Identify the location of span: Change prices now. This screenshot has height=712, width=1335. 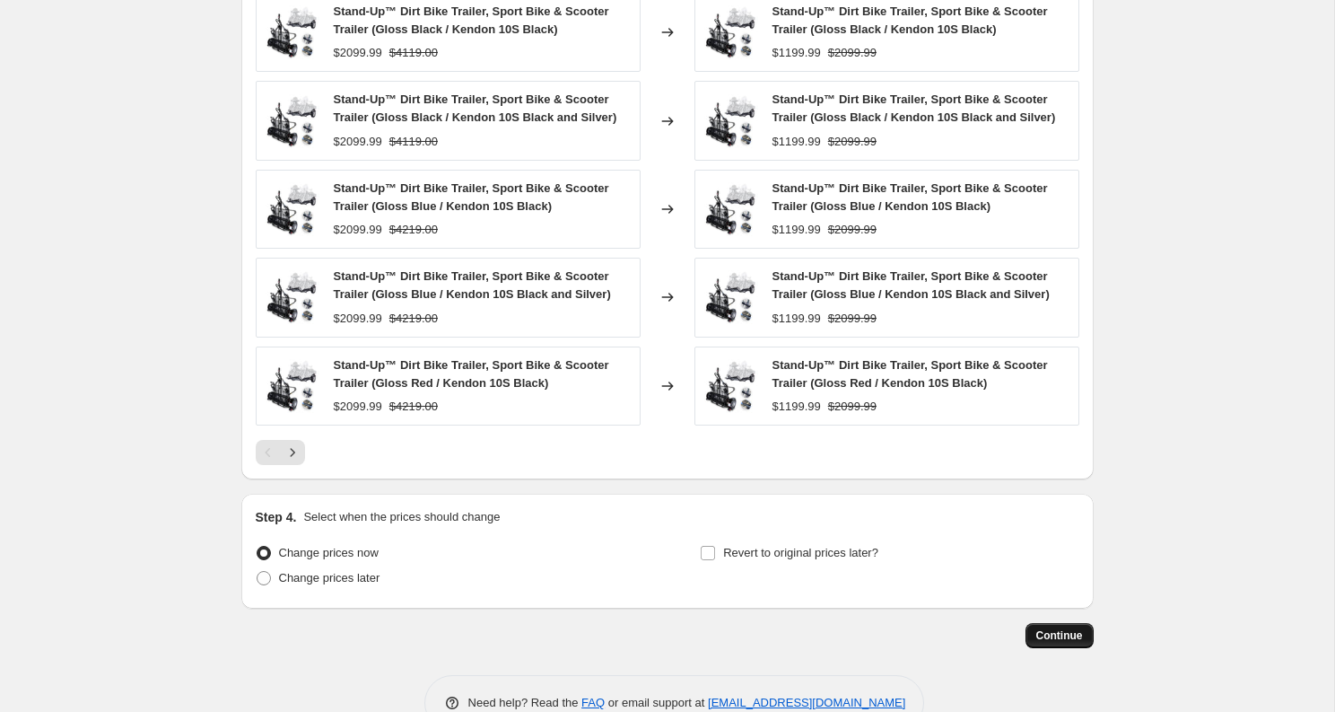
(328, 552).